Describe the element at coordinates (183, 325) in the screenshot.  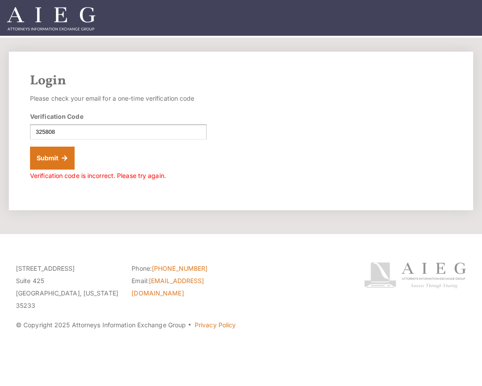
I see `p: © Copyright 2025 Attorneys Information Exchange Group` at that location.